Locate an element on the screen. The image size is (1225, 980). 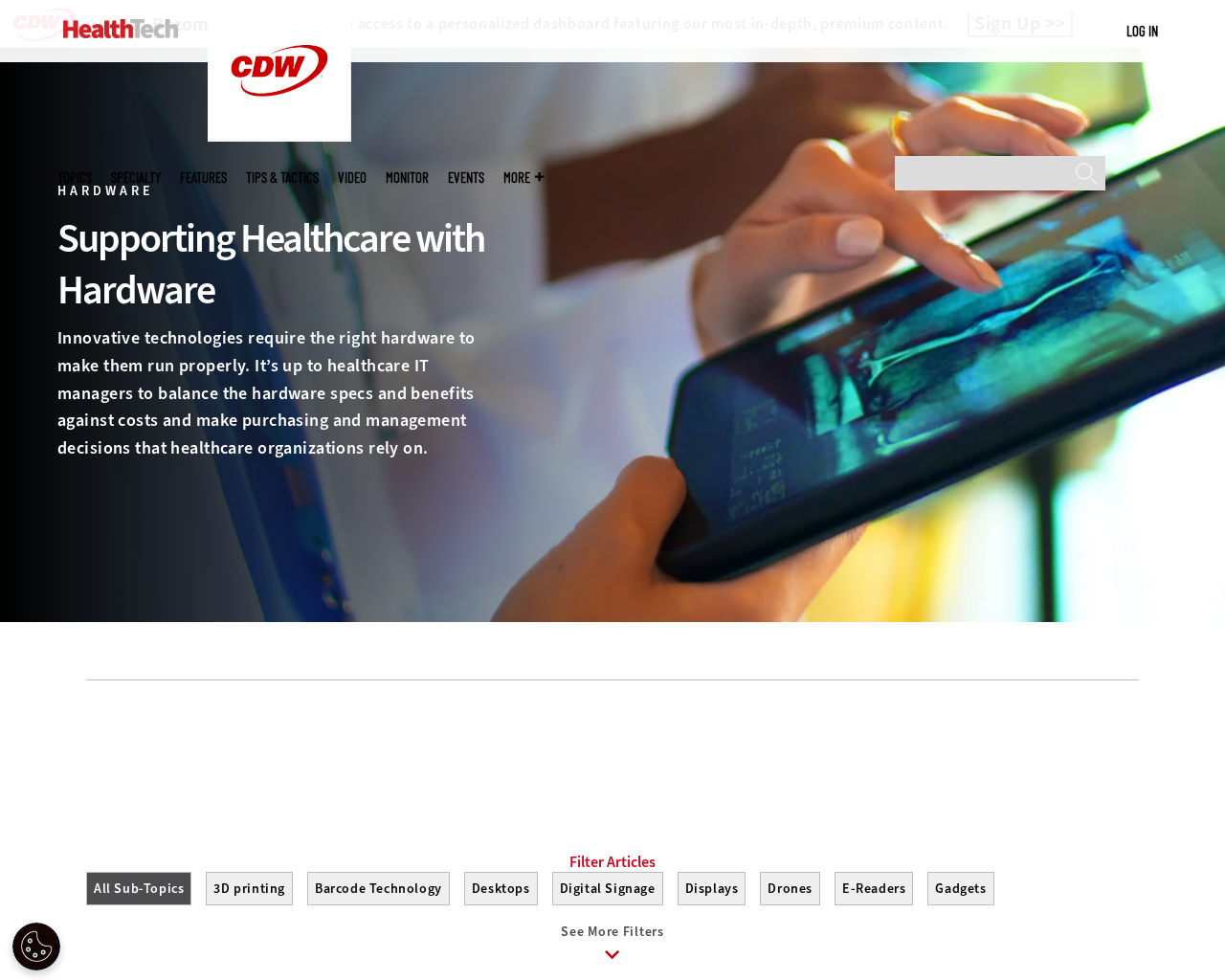
button: Barcode Technology is located at coordinates (378, 888).